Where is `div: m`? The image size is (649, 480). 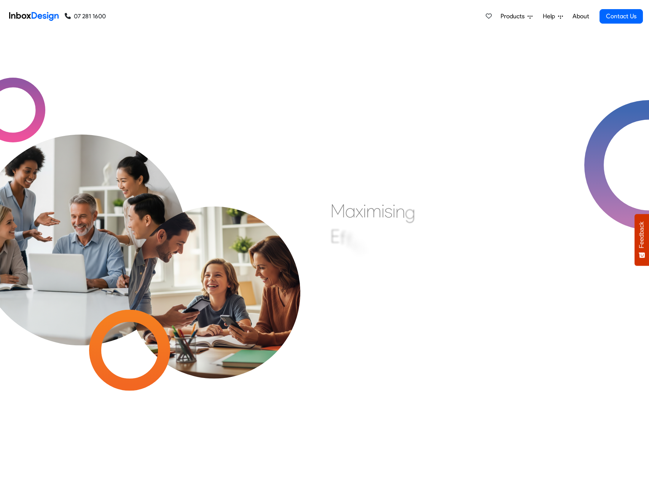
div: m is located at coordinates (374, 211).